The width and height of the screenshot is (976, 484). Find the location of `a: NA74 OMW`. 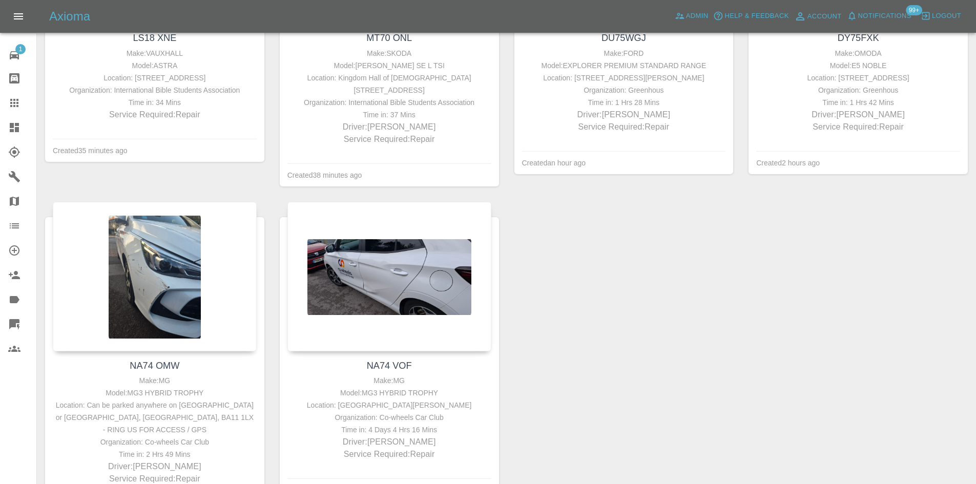

a: NA74 OMW is located at coordinates (154, 366).